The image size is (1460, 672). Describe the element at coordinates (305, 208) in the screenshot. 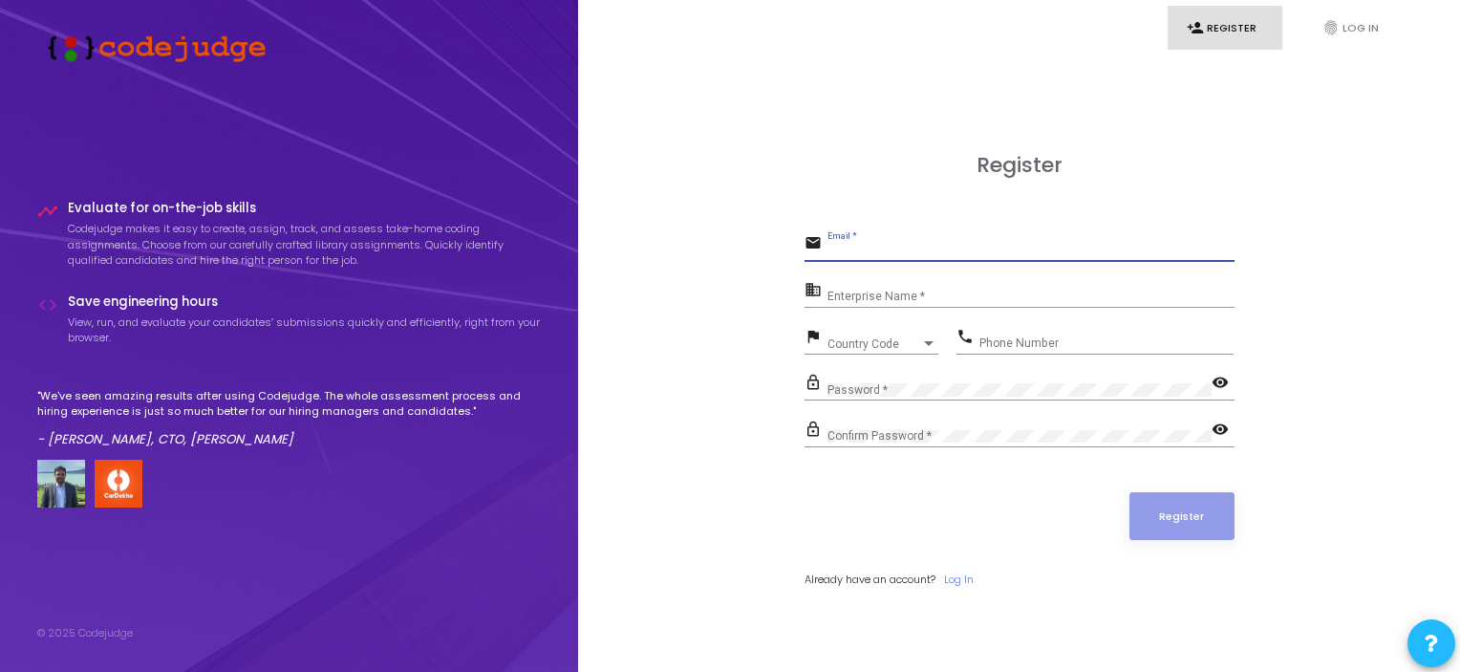

I see `h4: Evaluate for on-the-job skills` at that location.